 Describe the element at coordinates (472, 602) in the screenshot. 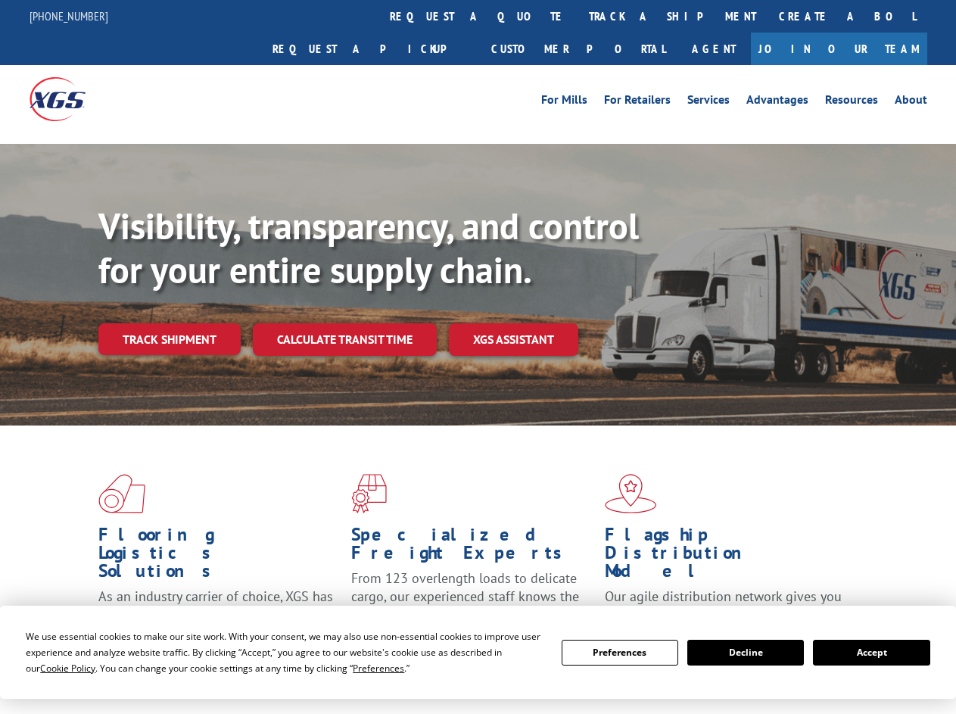

I see `p: From 123 overlength loads to delicate cargo, our experienced staff knows the best way to move you...` at that location.